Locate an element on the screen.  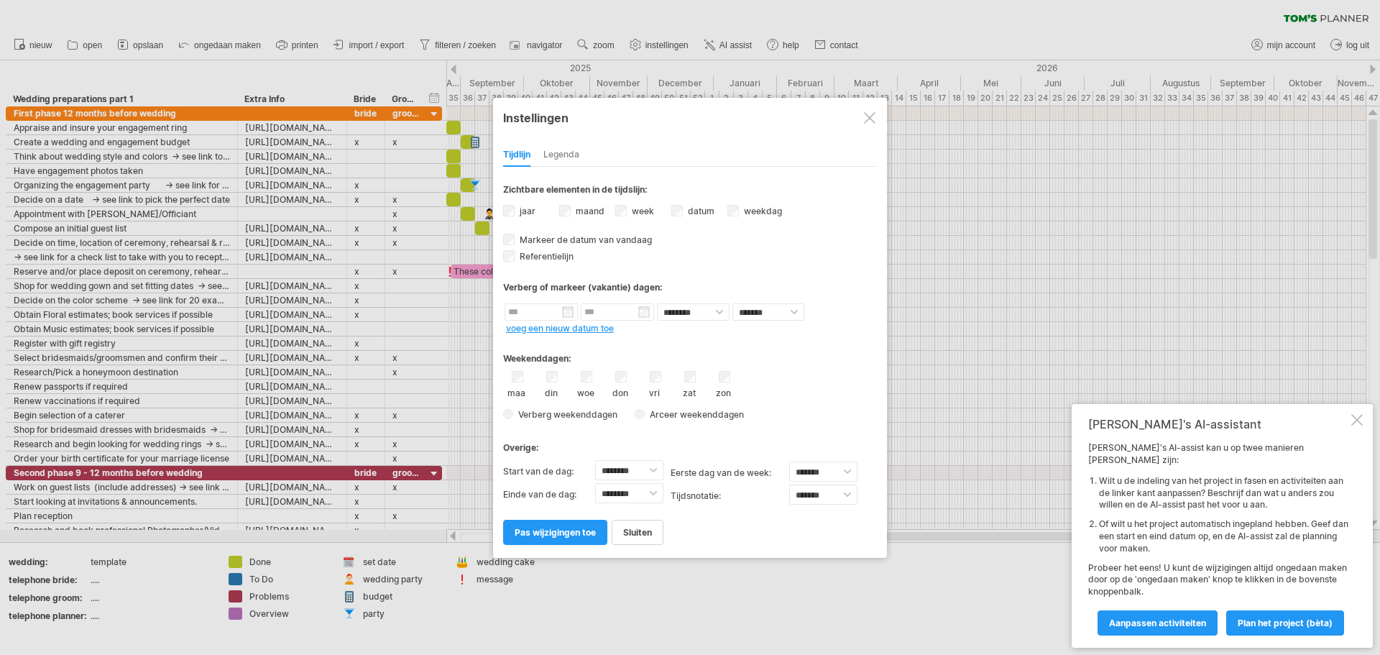
label: week is located at coordinates (641, 211).